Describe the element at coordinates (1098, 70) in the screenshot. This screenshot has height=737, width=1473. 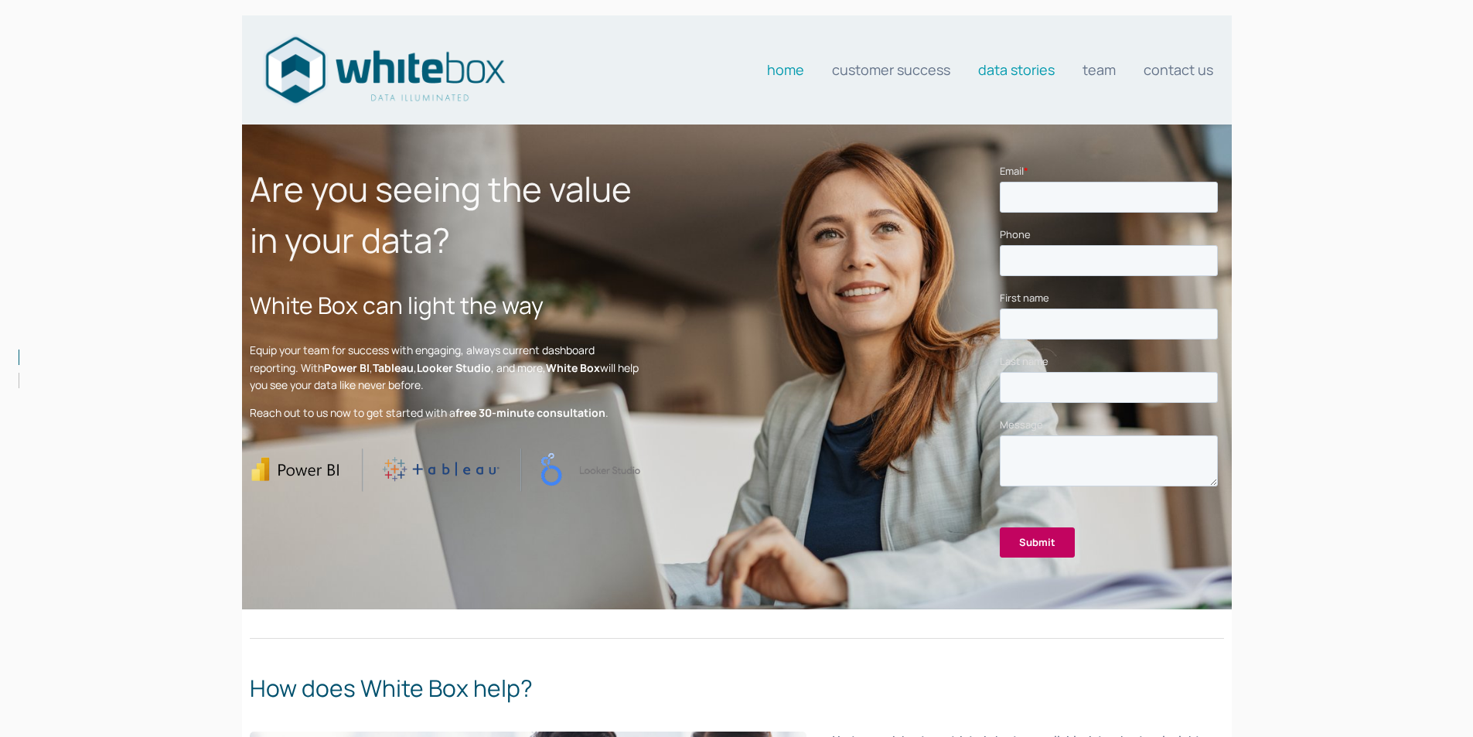
I see `a: Team` at that location.